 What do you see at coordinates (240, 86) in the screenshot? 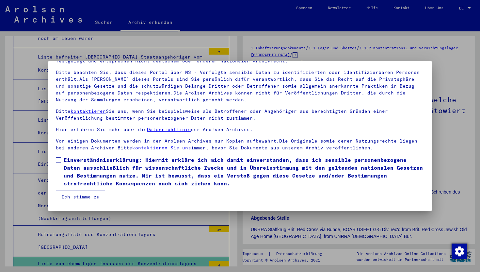
I see `p: Bitte beachten Sie, dass dieses Portal über NS - Verfolgte sensible Daten zu identifizierten oder...` at bounding box center [240, 86].